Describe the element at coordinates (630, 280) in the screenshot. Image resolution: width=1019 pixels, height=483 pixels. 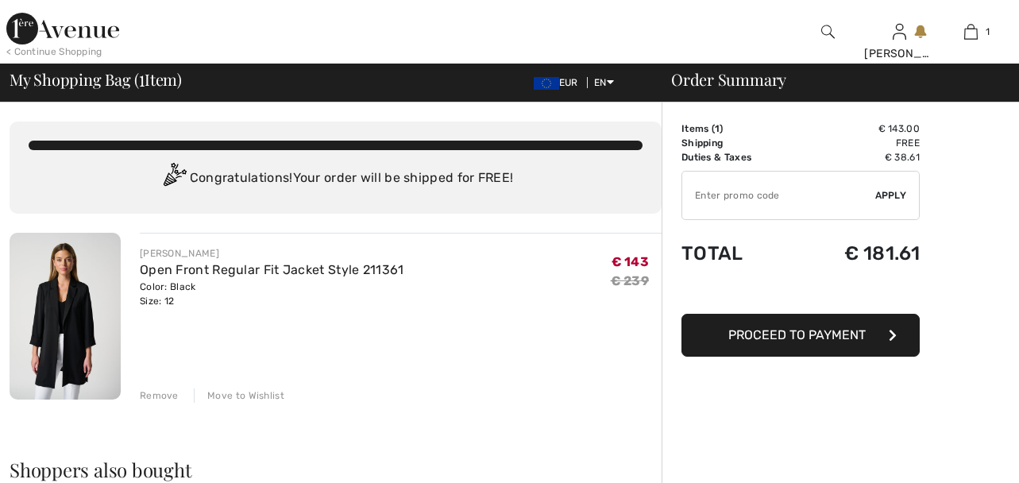
I see `s: € 239` at that location.